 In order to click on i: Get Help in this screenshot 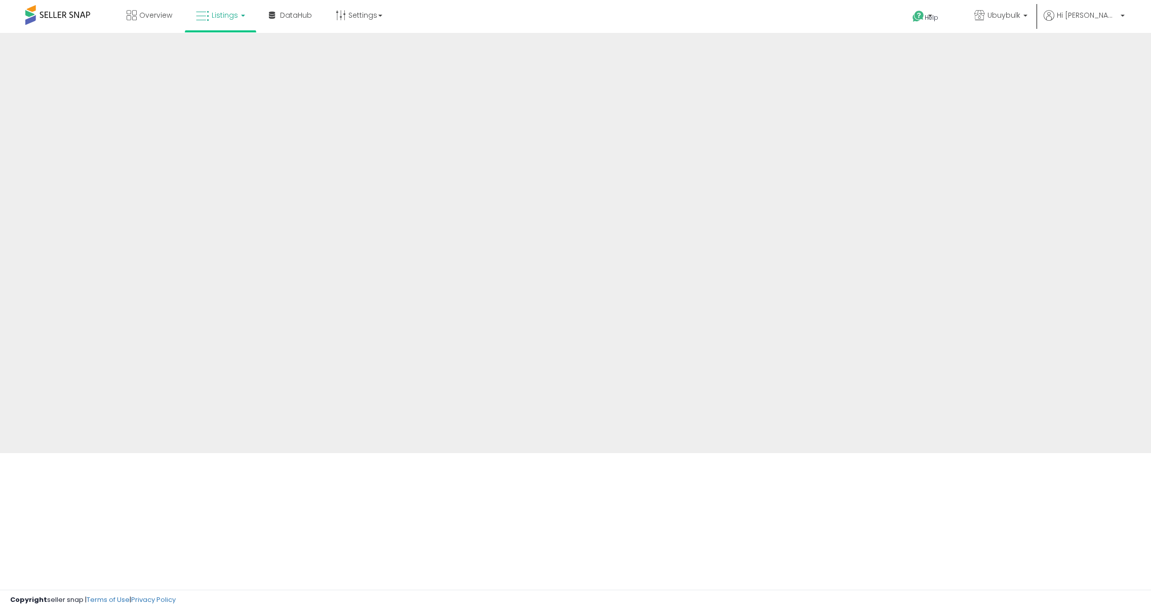, I will do `click(918, 16)`.